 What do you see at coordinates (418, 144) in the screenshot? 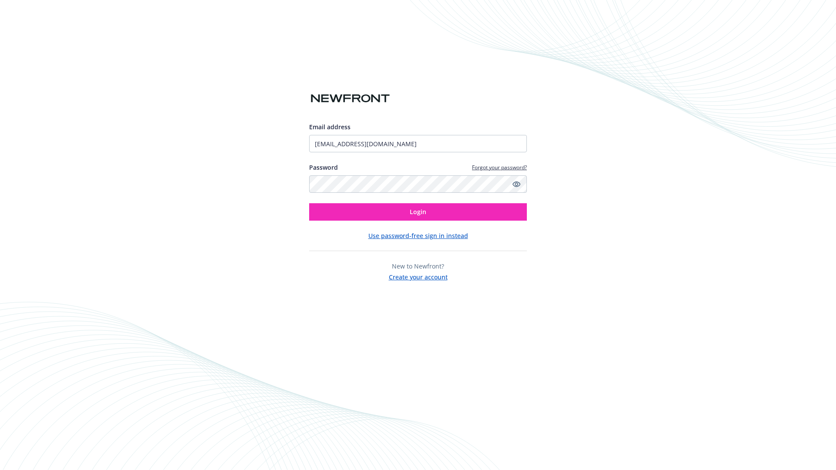
I see `input: Enter your email` at bounding box center [418, 144].